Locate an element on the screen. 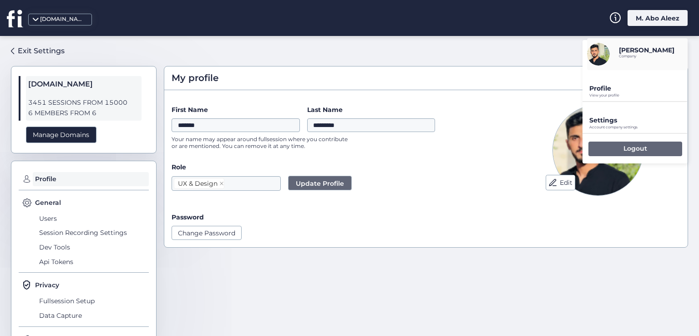 This screenshot has width=699, height=336. span: 3451 SESSIONS FROM 15000 is located at coordinates (84, 102).